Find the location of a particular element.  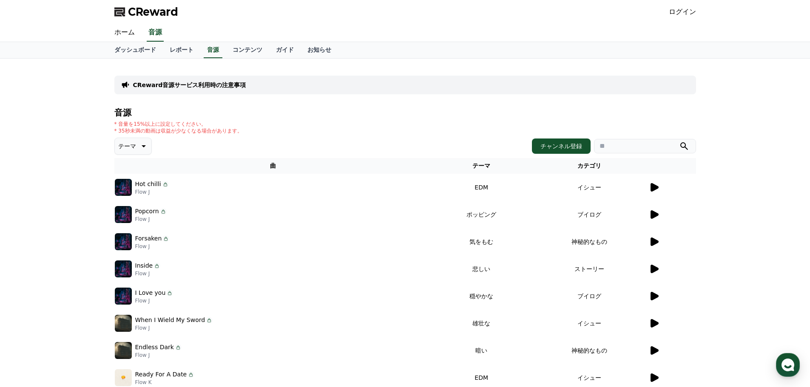

a: ホーム is located at coordinates (125, 33).